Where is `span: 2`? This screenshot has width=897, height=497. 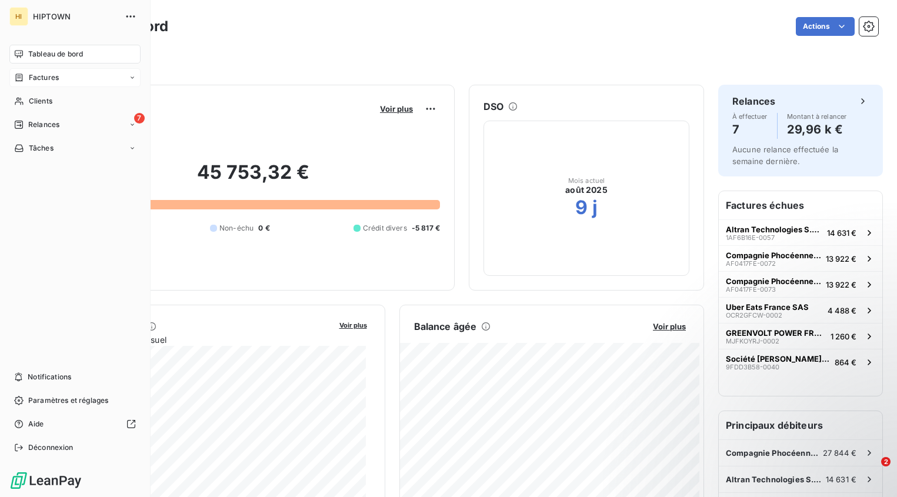
span: 2 is located at coordinates (885, 462).